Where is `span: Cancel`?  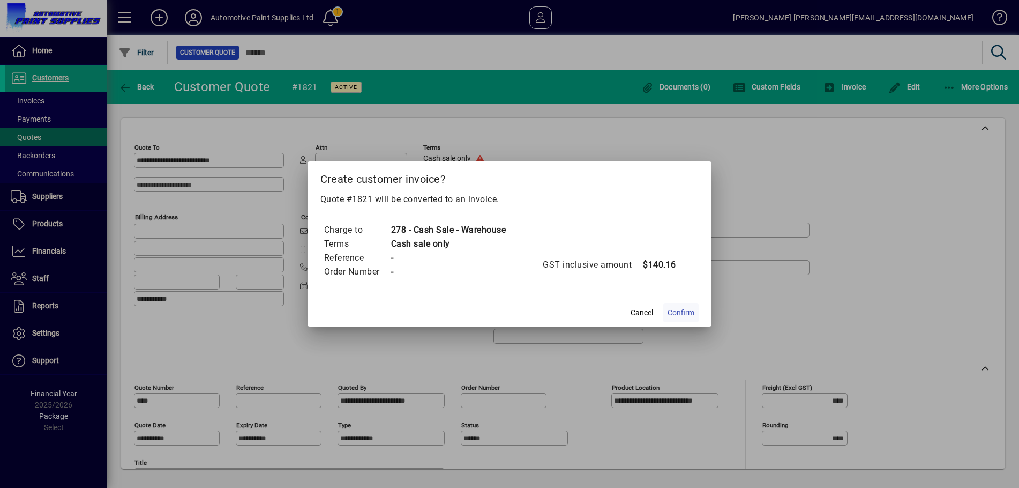
span: Cancel is located at coordinates (642, 312).